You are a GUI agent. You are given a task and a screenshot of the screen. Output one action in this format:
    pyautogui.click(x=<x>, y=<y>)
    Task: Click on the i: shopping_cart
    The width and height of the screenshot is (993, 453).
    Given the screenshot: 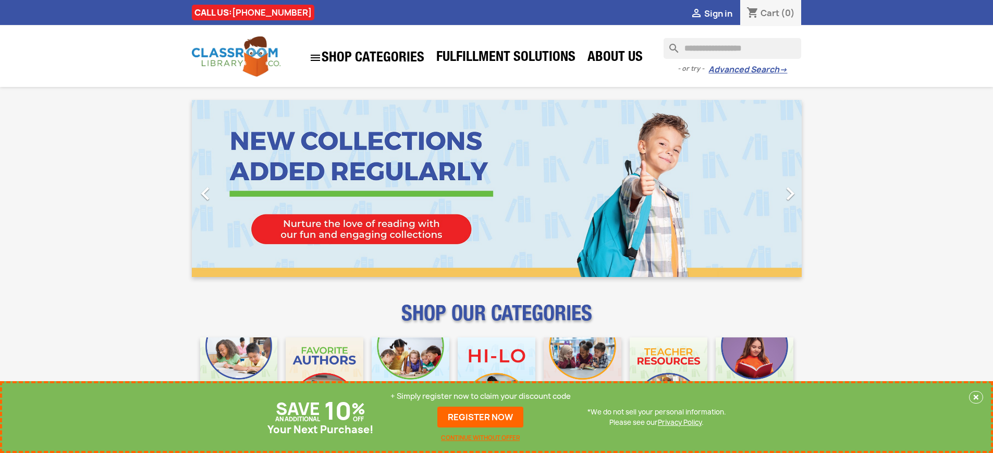 What is the action you would take?
    pyautogui.click(x=753, y=14)
    